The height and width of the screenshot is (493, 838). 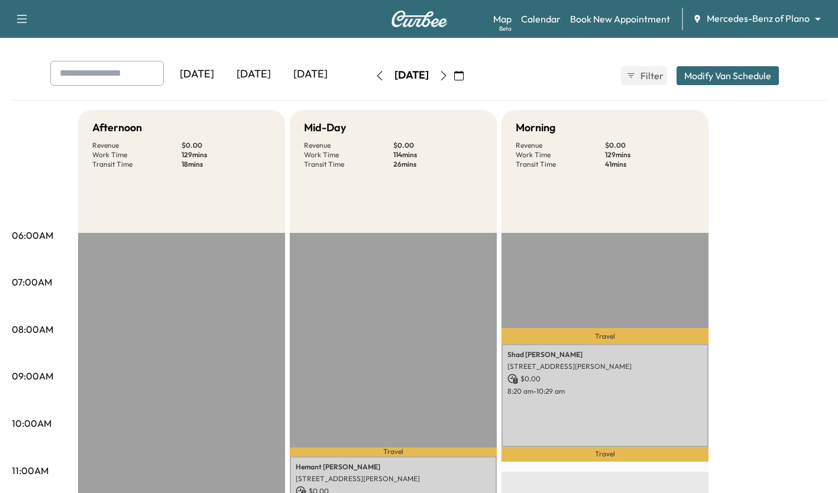 What do you see at coordinates (505, 28) in the screenshot?
I see `div: Beta` at bounding box center [505, 28].